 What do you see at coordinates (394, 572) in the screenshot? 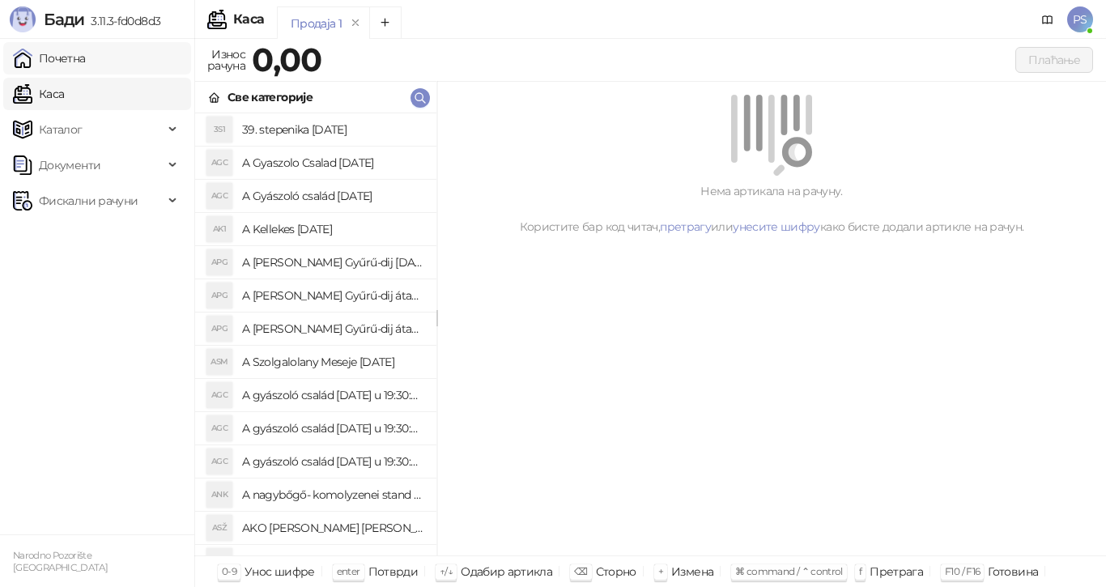
I see `div: Потврди` at bounding box center [394, 572].